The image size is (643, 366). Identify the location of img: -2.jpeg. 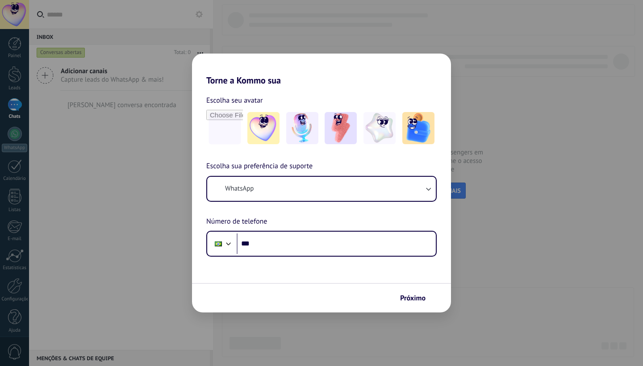
(302, 128).